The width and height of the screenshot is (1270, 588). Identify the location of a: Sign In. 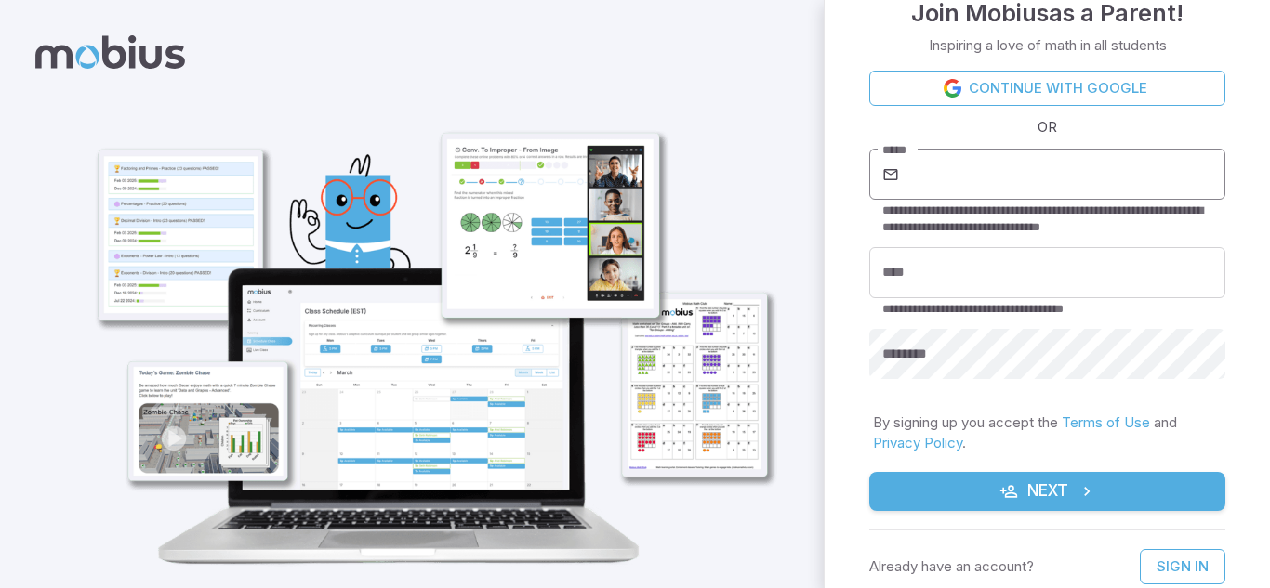
(1182, 567).